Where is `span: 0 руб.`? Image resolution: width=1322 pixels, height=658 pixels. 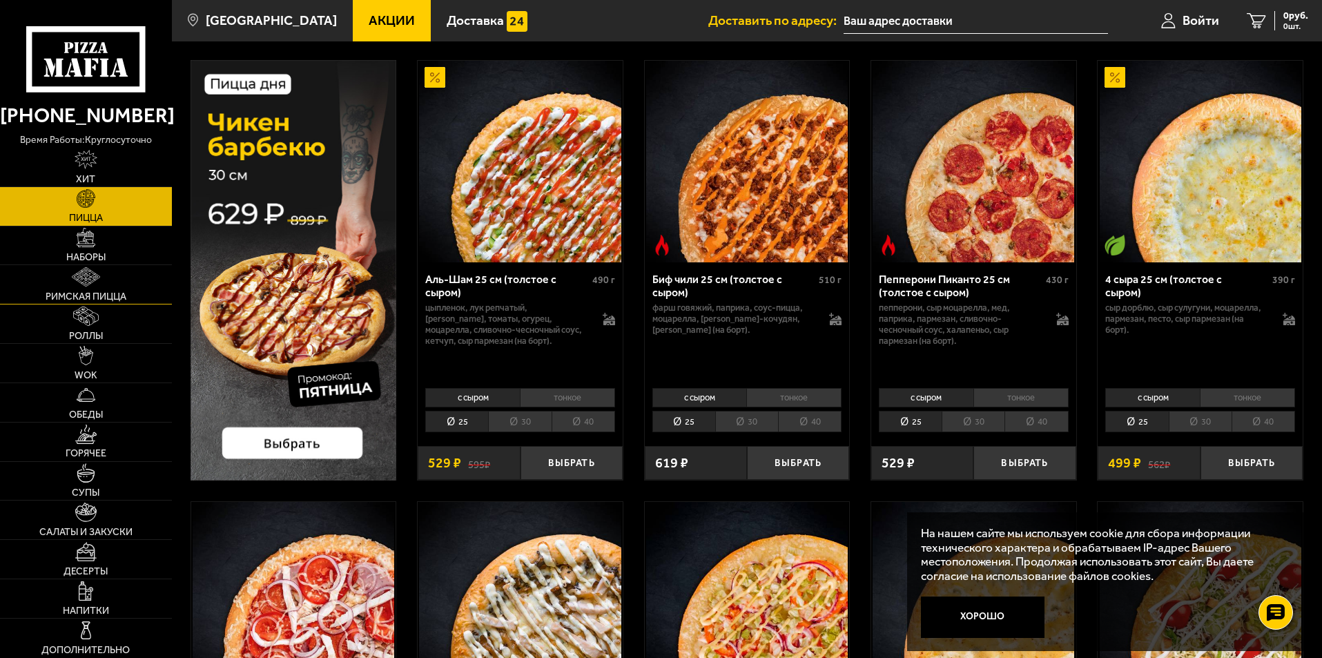 span: 0 руб. is located at coordinates (1296, 16).